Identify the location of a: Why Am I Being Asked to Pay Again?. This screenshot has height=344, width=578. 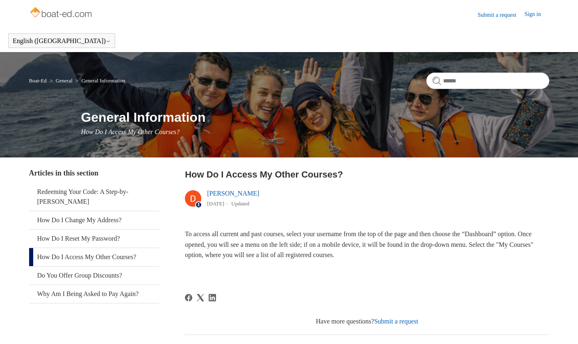
(94, 294).